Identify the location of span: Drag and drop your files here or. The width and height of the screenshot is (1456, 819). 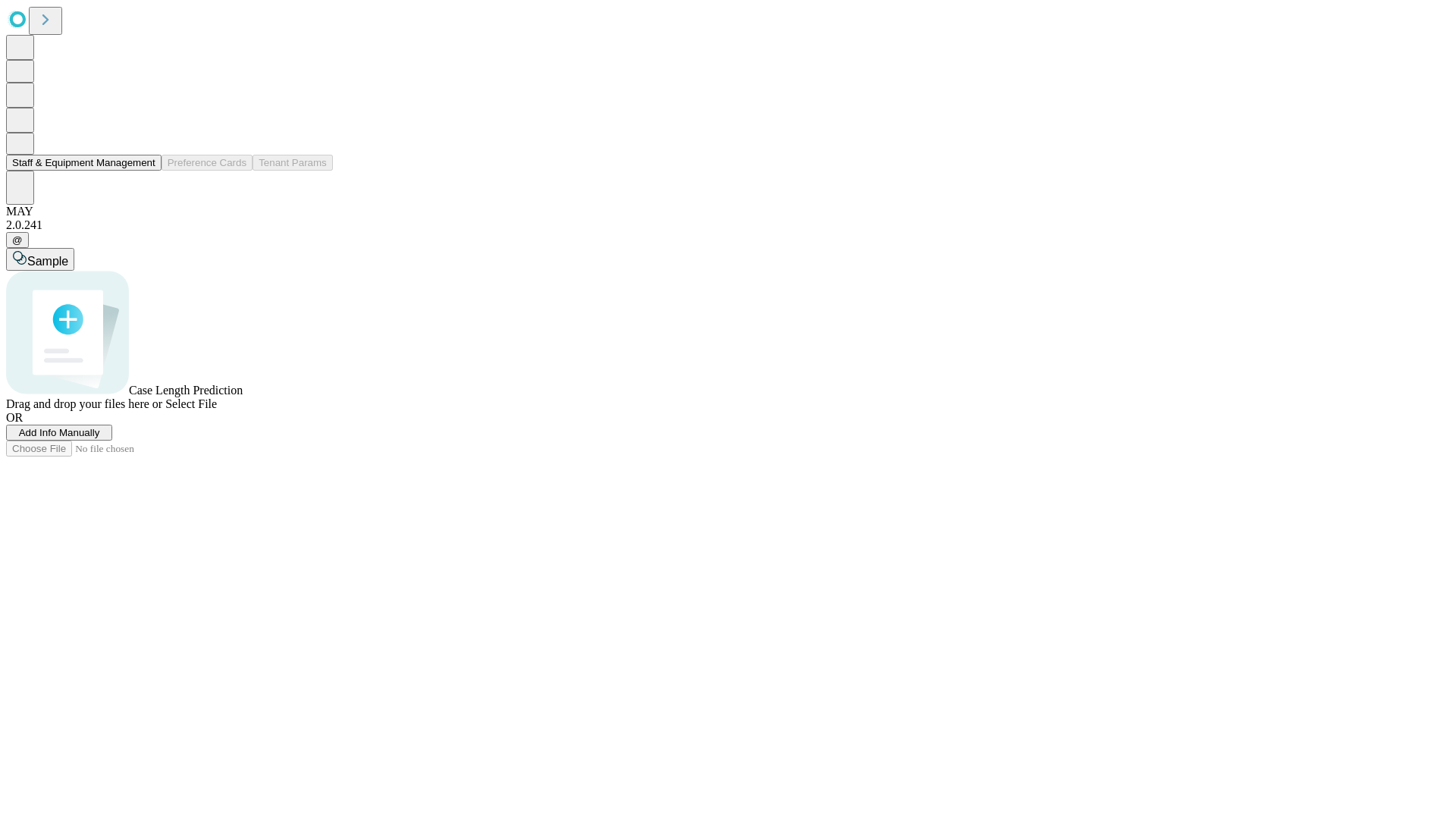
(85, 404).